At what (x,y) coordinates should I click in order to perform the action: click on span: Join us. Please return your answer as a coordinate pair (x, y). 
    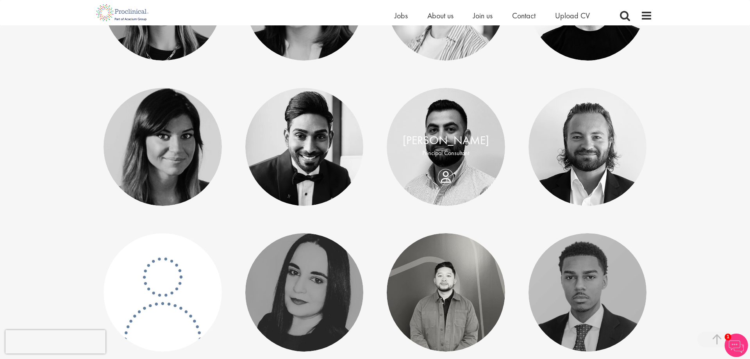
    Looking at the image, I should click on (483, 16).